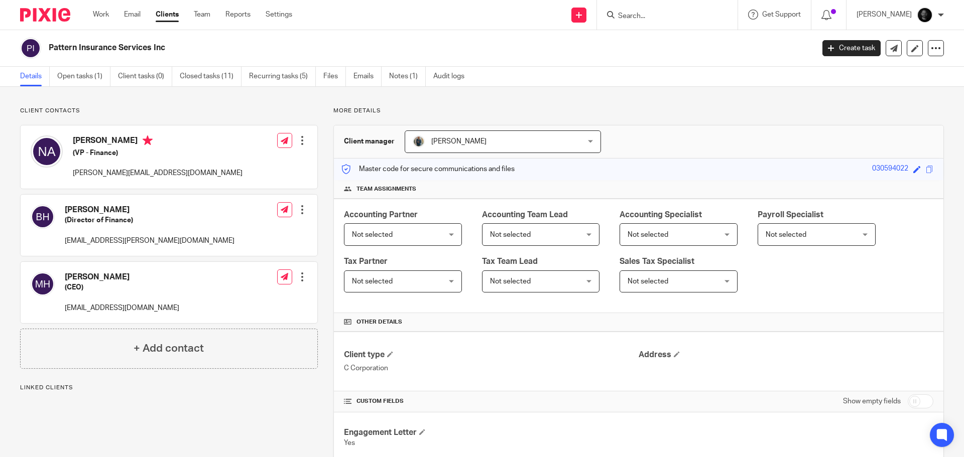 This screenshot has height=457, width=964. I want to click on a: Recurring tasks (5), so click(282, 76).